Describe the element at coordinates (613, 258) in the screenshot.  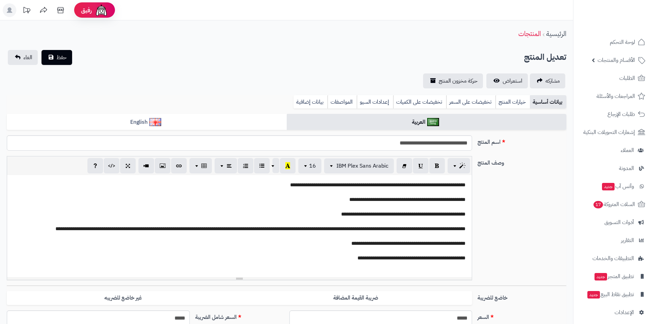
I see `a: التطبيقات والخدمات` at that location.